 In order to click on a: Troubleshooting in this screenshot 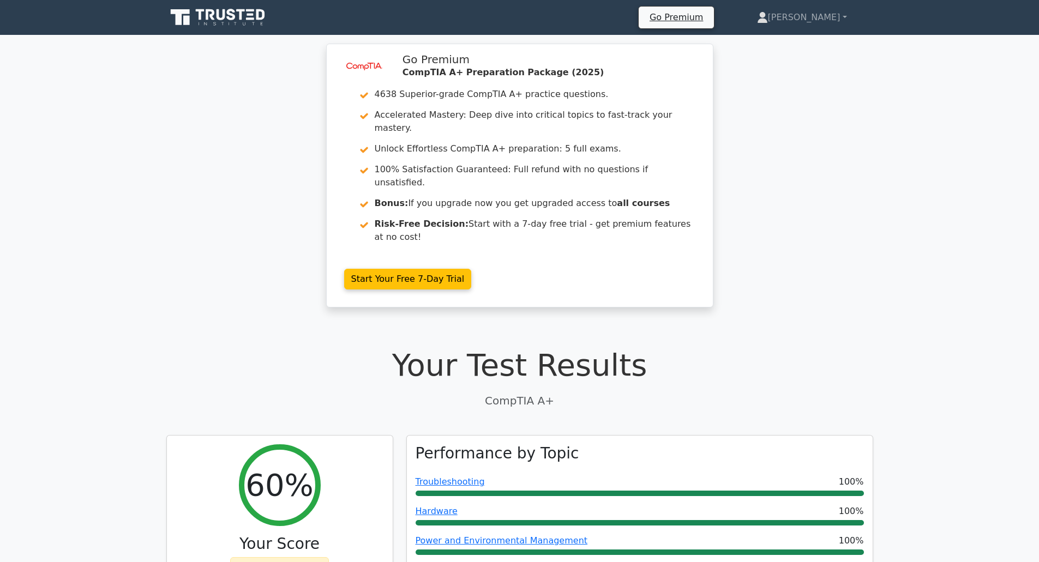, I will do `click(450, 482)`.